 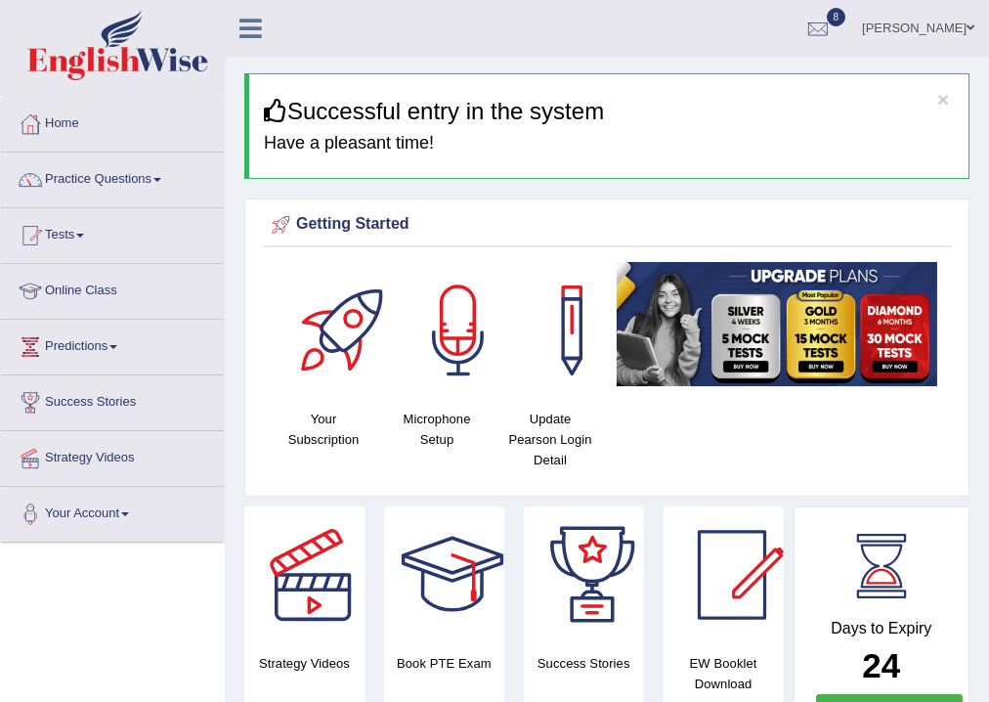 What do you see at coordinates (112, 233) in the screenshot?
I see `a: Tests` at bounding box center [112, 233].